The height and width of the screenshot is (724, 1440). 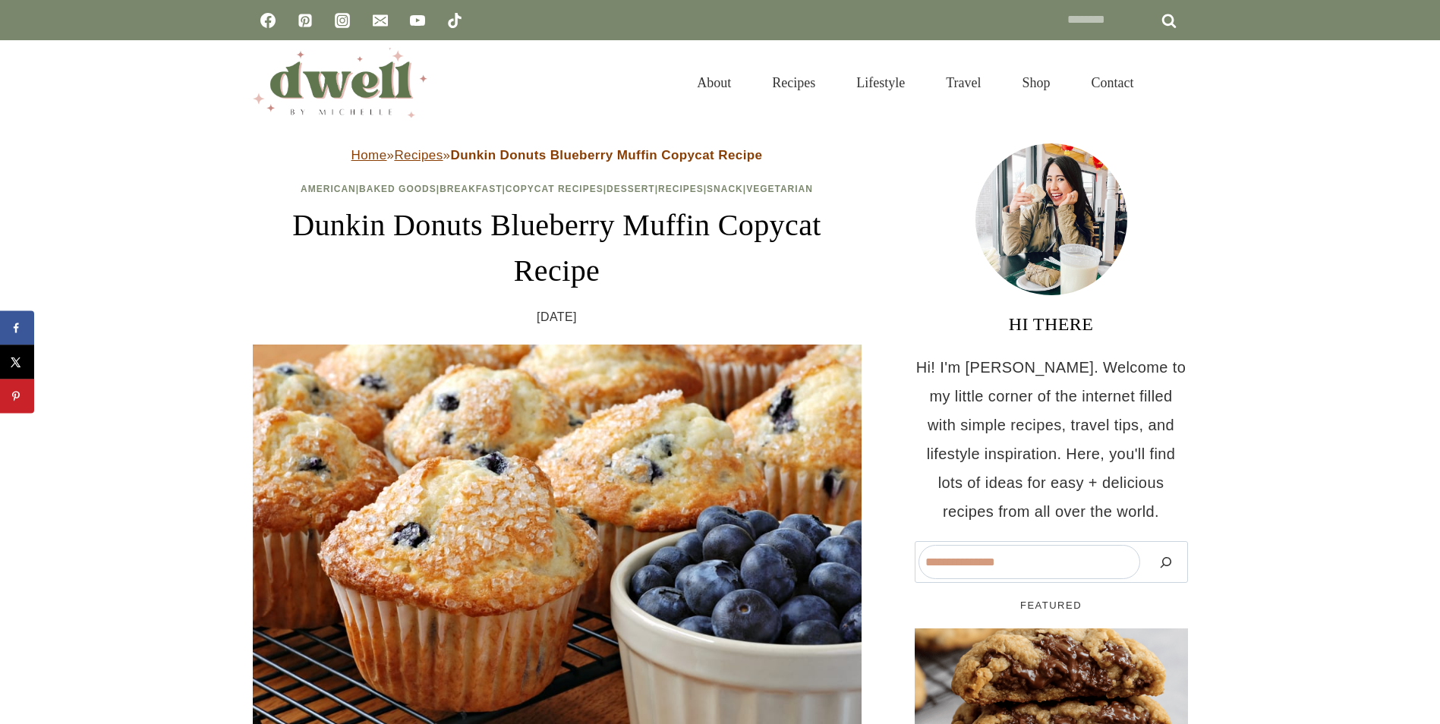 I want to click on a: American, so click(x=328, y=189).